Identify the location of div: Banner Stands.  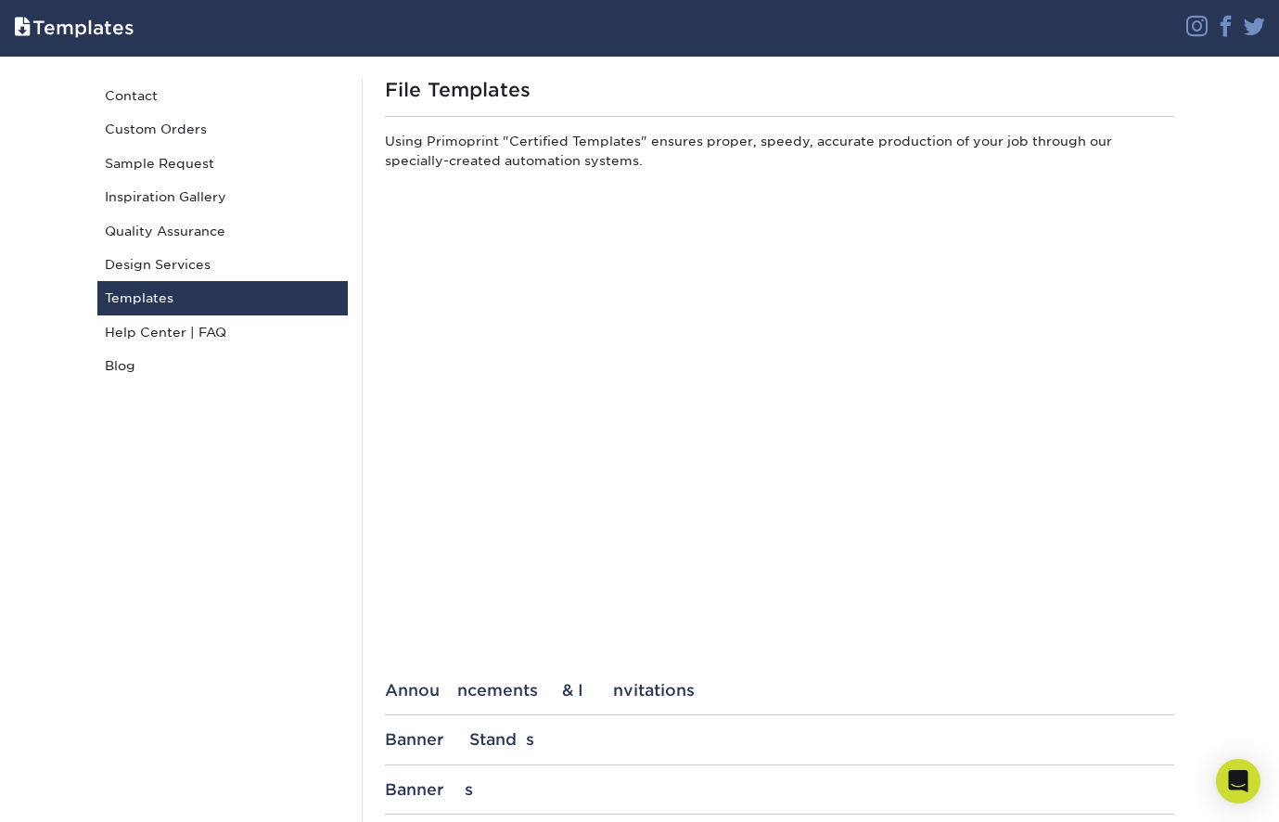
(779, 739).